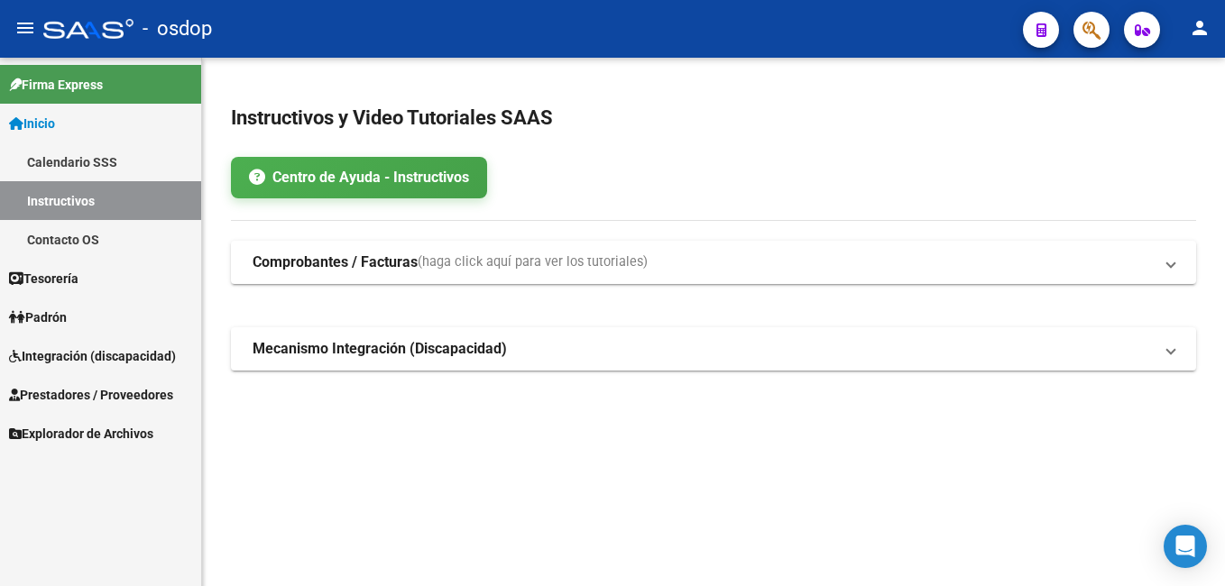 The height and width of the screenshot is (586, 1225). I want to click on span: Prestadores / Proveedores, so click(91, 395).